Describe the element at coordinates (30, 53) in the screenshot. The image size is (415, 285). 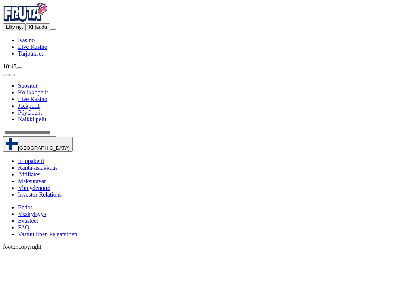
I see `span: Tarjoukset` at that location.